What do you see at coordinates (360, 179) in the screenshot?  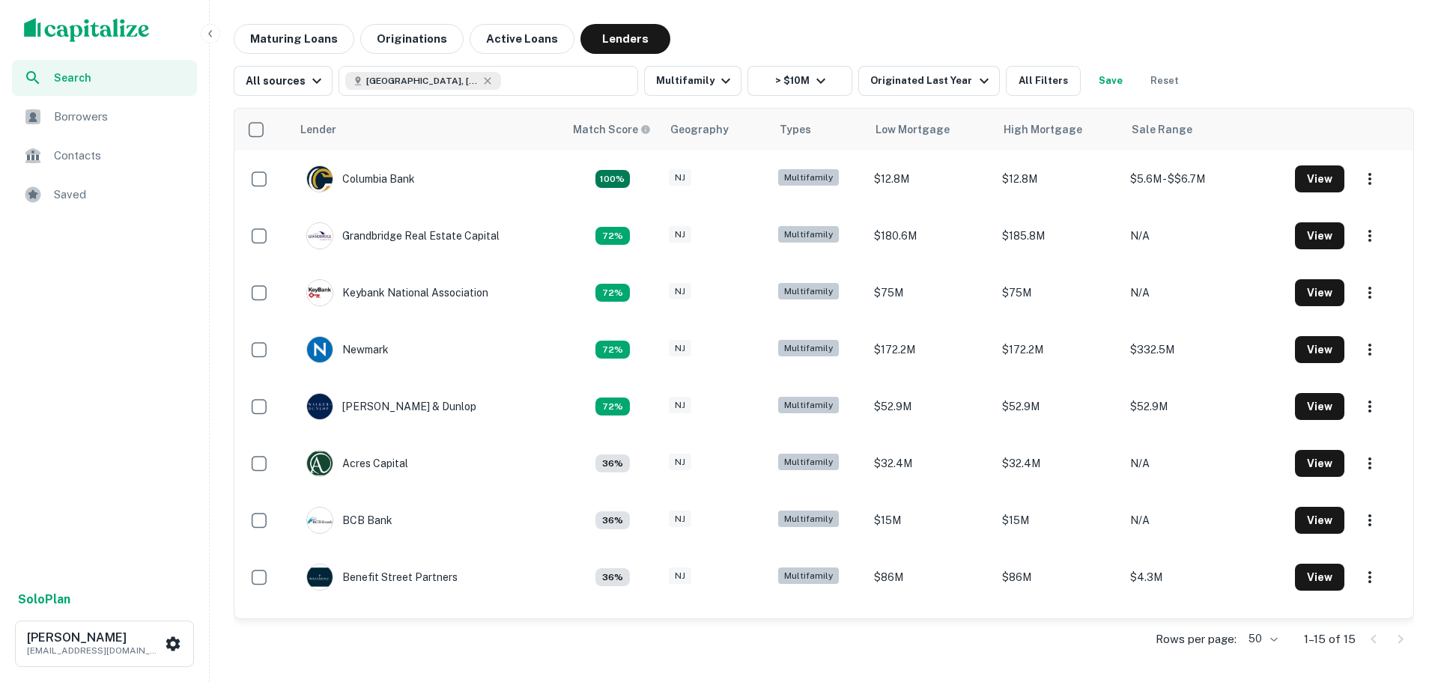 I see `div: Columbia Bank` at bounding box center [360, 179].